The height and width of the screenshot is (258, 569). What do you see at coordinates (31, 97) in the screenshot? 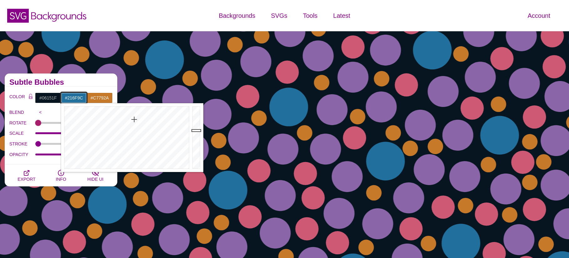
I see `button: Color Lock` at bounding box center [31, 97].